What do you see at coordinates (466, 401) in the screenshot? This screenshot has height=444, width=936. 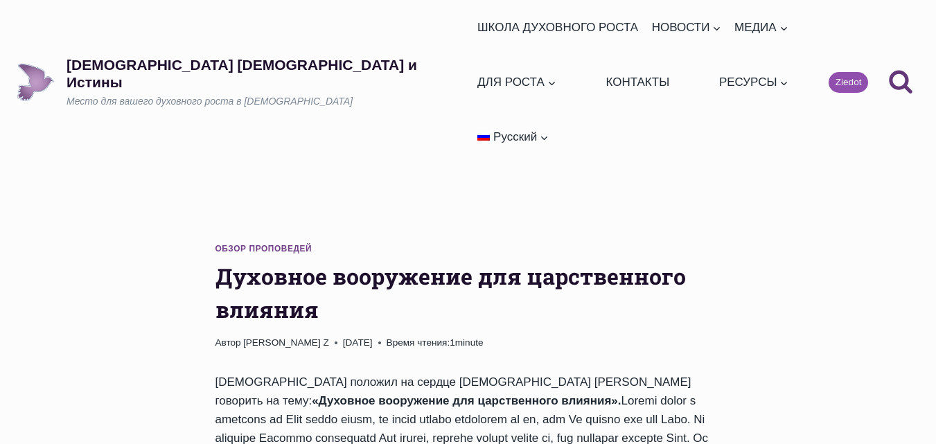 I see `strong: «Духовное вооружение для царственного влияния».` at bounding box center [466, 401].